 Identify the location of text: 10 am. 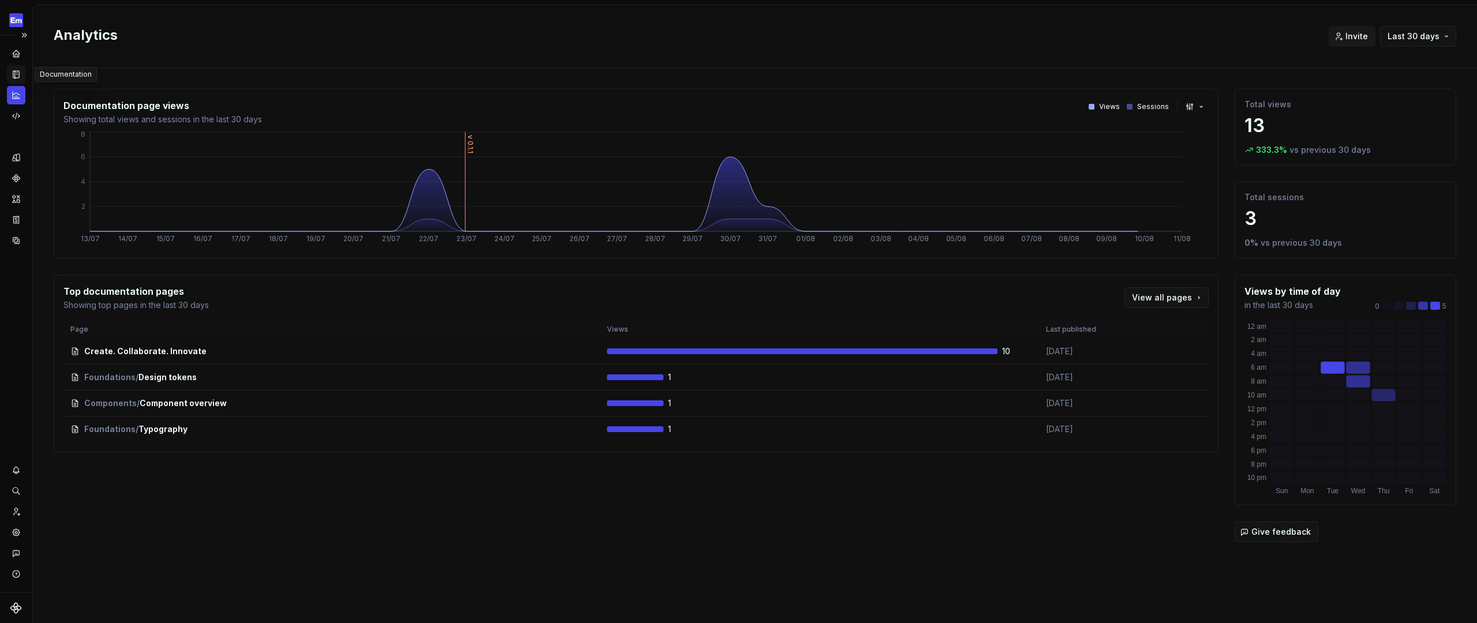
(1256, 395).